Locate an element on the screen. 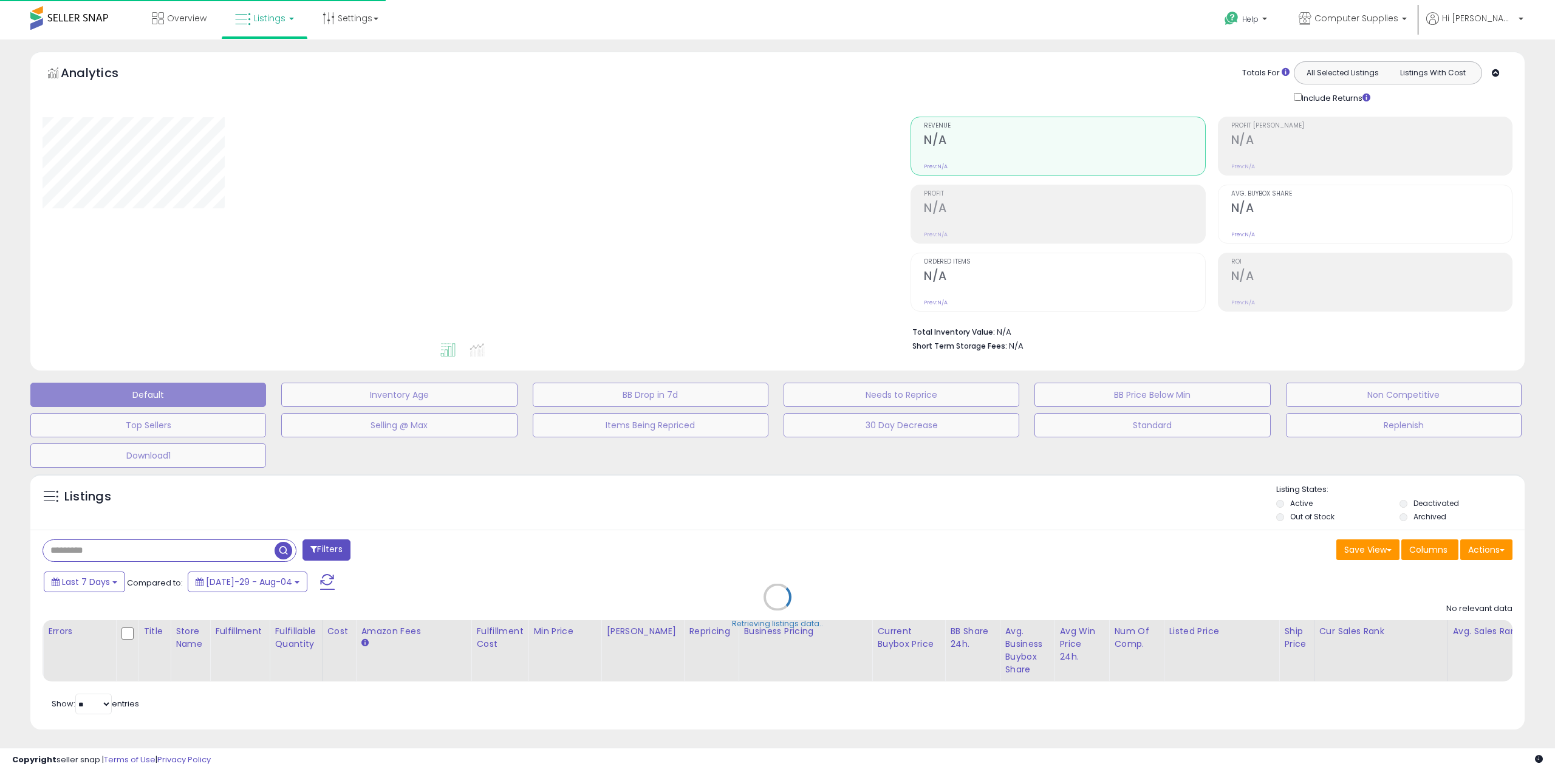 The image size is (1555, 772). button: Listings With Cost is located at coordinates (1432, 73).